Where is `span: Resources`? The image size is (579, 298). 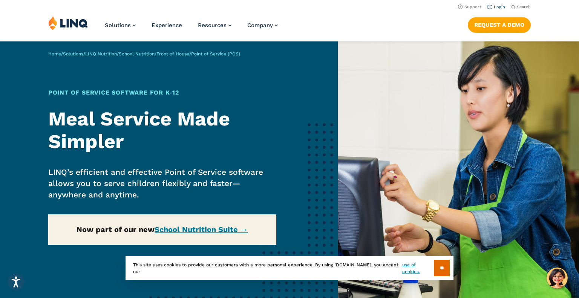
span: Resources is located at coordinates (212, 25).